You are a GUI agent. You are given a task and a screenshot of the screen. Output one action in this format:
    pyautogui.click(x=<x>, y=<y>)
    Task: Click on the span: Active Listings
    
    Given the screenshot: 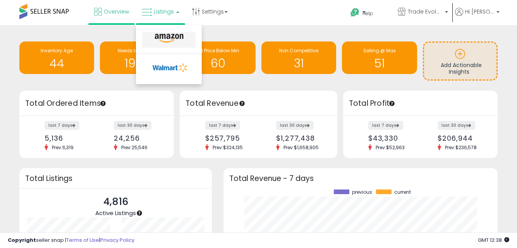 What is the action you would take?
    pyautogui.click(x=115, y=212)
    